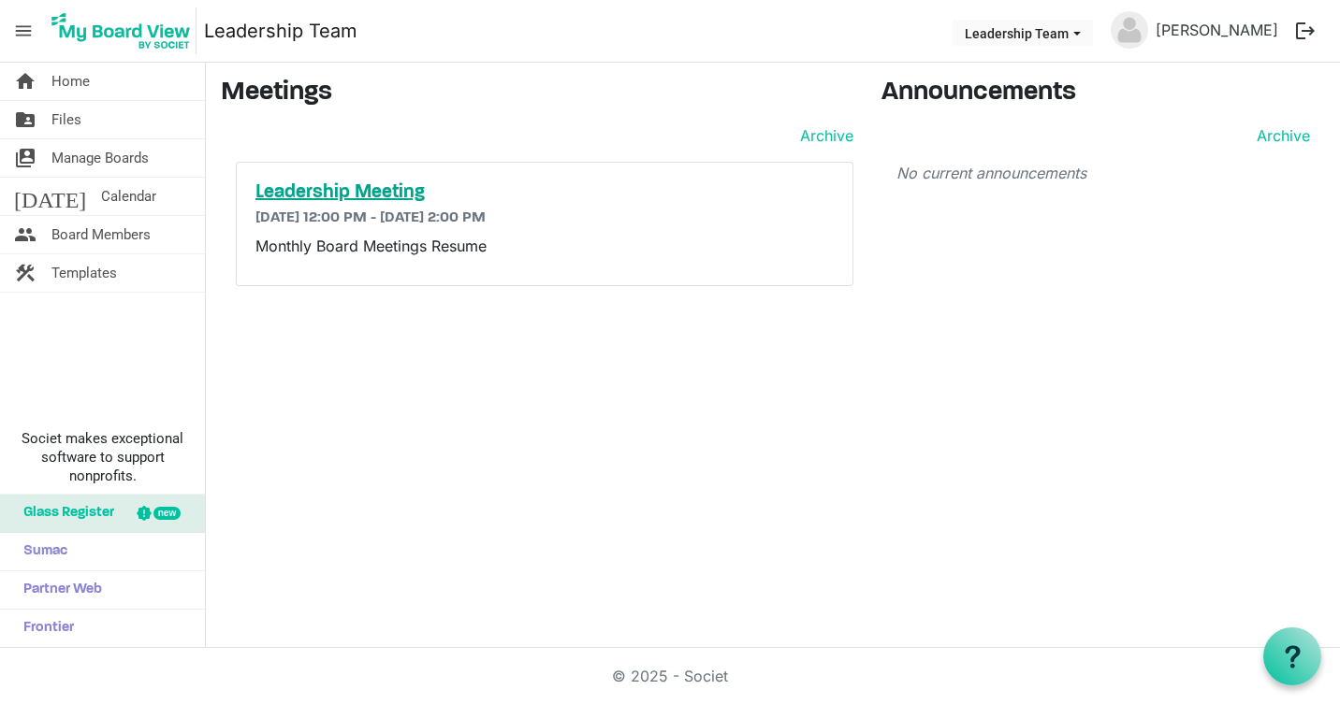 This screenshot has width=1340, height=704. What do you see at coordinates (25, 158) in the screenshot?
I see `span: switch_account` at bounding box center [25, 158].